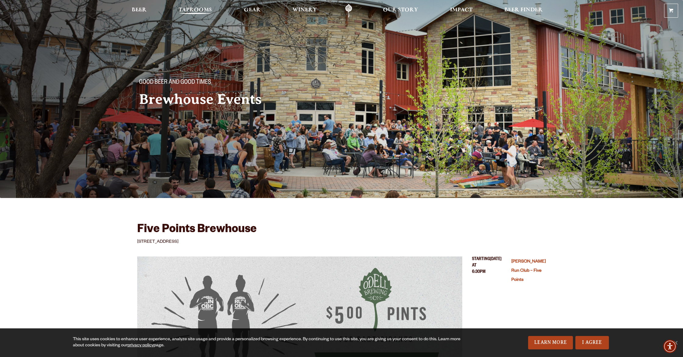  What do you see at coordinates (252, 10) in the screenshot?
I see `span: Gear` at bounding box center [252, 10].